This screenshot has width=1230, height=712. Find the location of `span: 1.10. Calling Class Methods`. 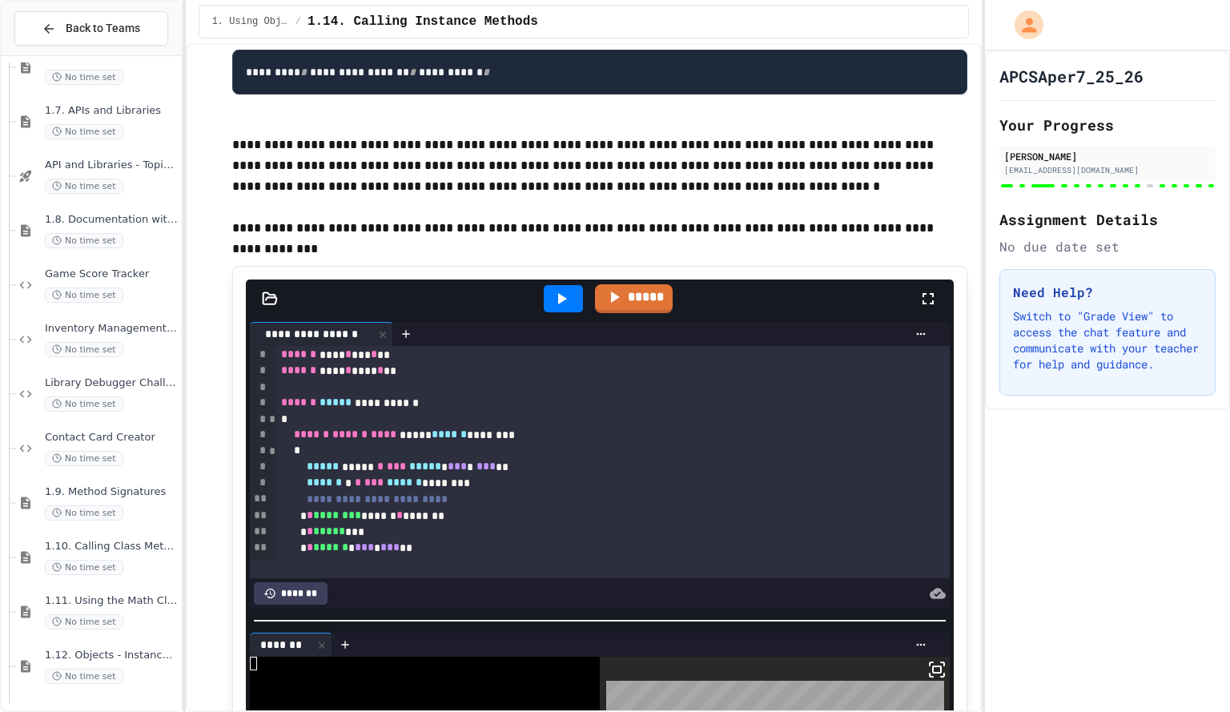

span: 1.10. Calling Class Methods is located at coordinates (111, 546).